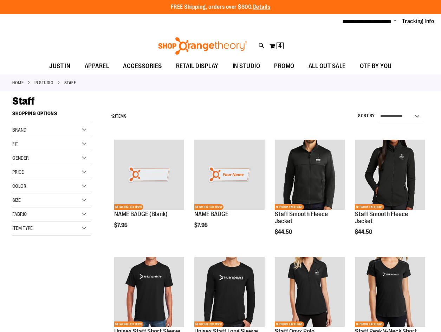  Describe the element at coordinates (113, 116) in the screenshot. I see `span: 12` at that location.